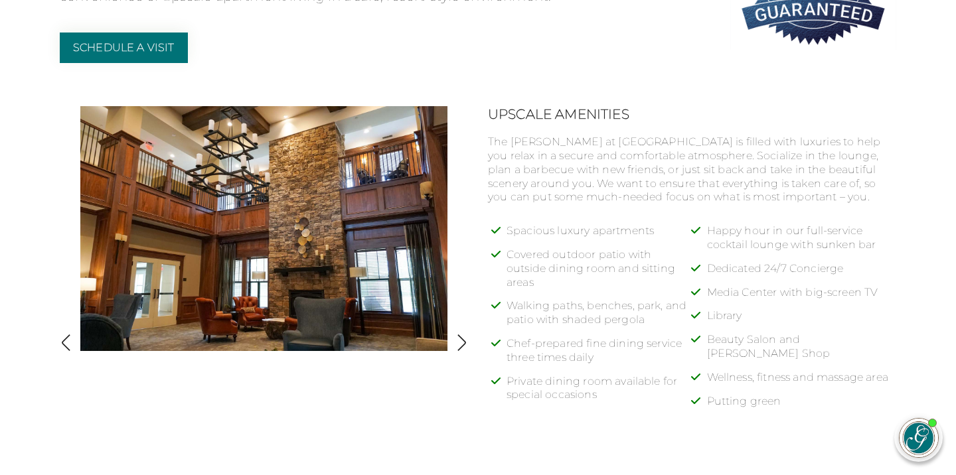 This screenshot has width=956, height=475. I want to click on li: Putting green, so click(802, 407).